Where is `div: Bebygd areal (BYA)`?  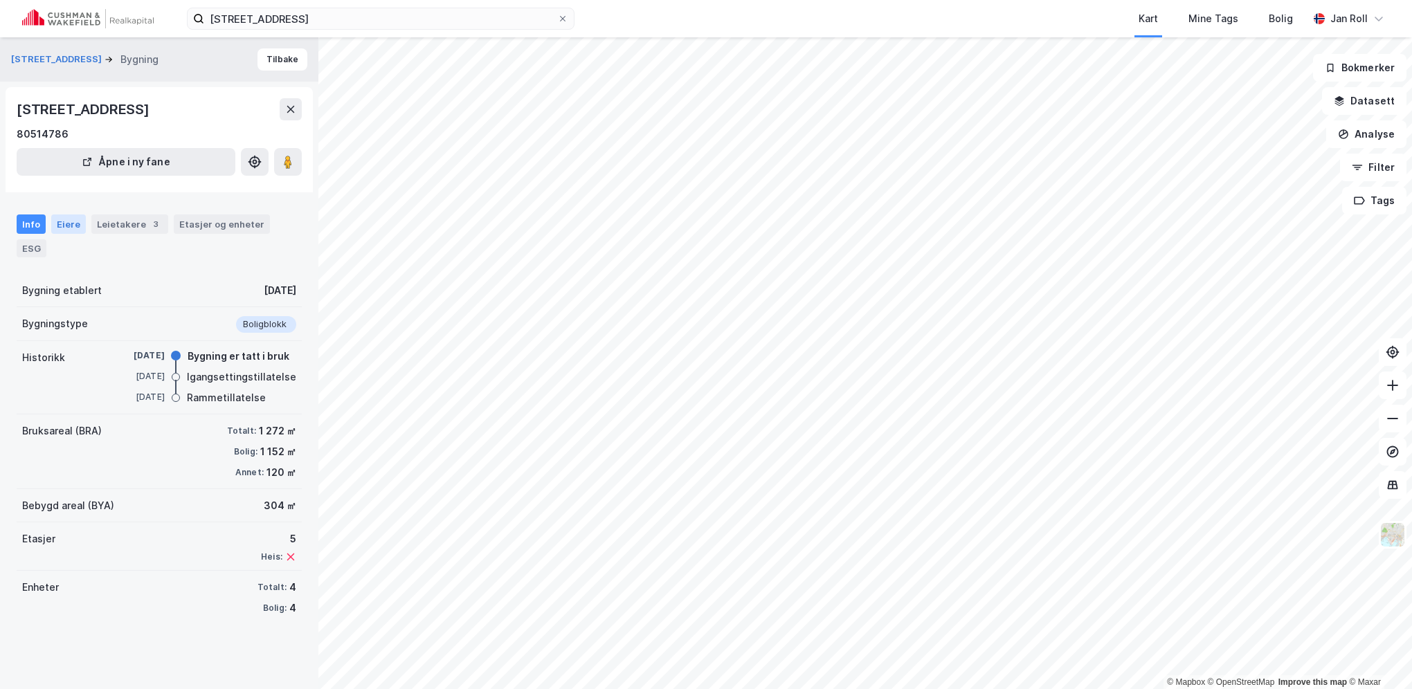
div: Bebygd areal (BYA) is located at coordinates (68, 506).